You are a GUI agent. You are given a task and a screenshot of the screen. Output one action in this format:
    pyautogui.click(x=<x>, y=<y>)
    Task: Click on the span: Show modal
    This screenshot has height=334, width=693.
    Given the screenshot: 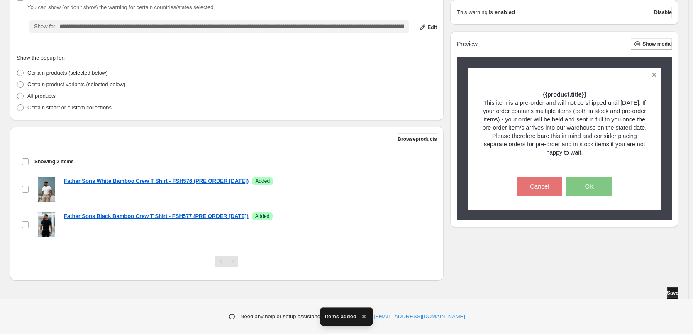 What is the action you would take?
    pyautogui.click(x=657, y=44)
    